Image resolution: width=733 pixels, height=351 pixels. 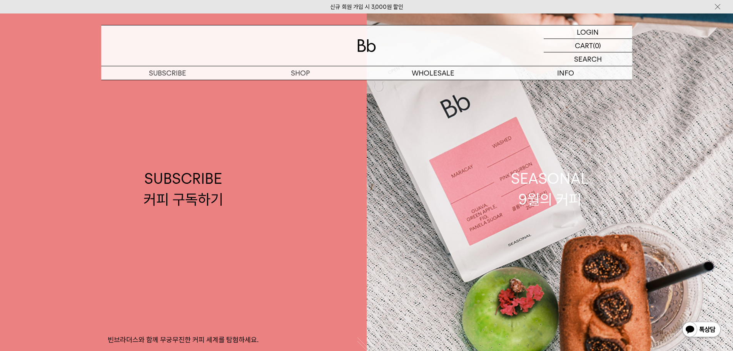 What do you see at coordinates (588, 45) in the screenshot?
I see `a: CART (0)` at bounding box center [588, 45].